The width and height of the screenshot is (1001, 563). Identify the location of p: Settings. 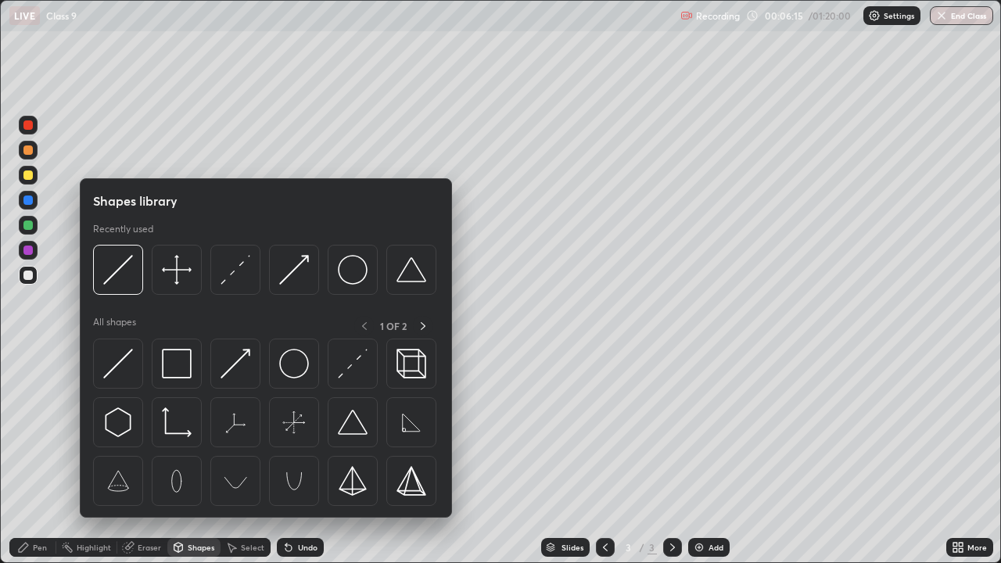
(898, 16).